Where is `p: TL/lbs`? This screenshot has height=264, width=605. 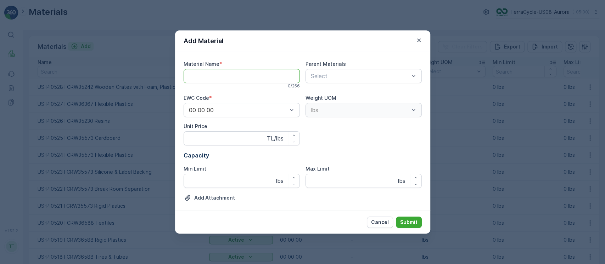 p: TL/lbs is located at coordinates (275, 139).